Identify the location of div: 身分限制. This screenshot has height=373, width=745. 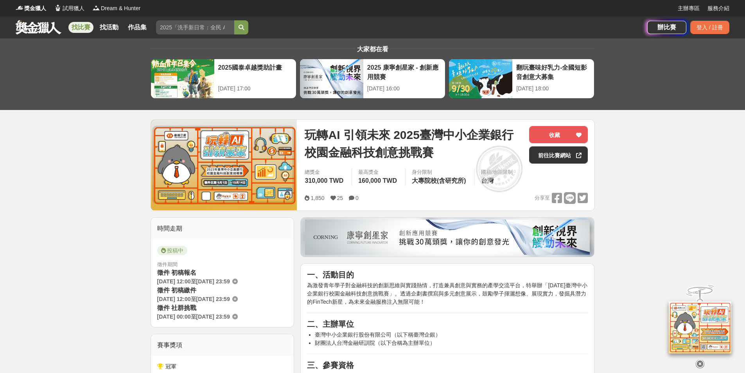
(440, 172).